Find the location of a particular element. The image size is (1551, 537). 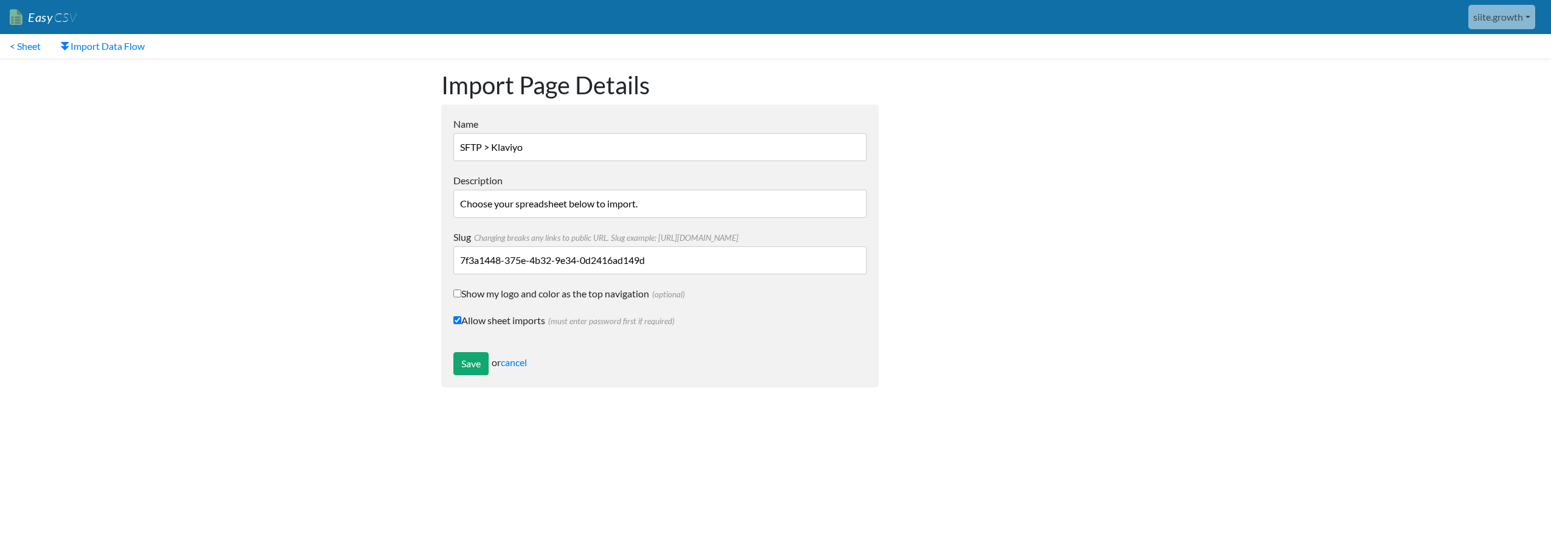

label: Slug is located at coordinates (660, 237).